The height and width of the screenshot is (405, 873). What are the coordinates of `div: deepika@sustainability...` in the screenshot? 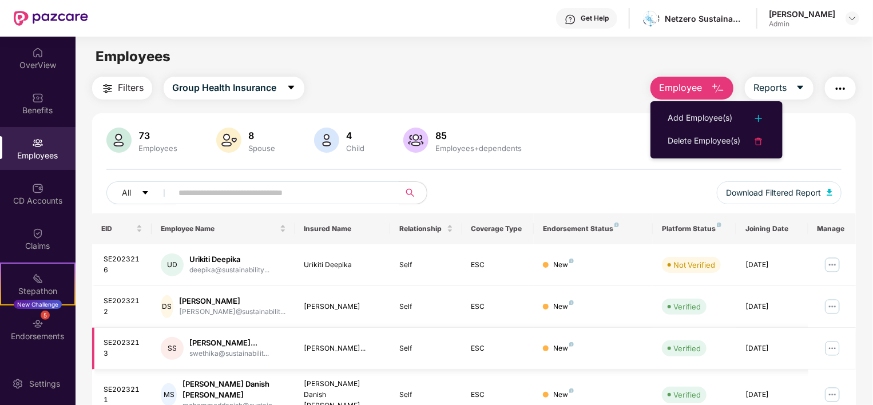 It's located at (229, 270).